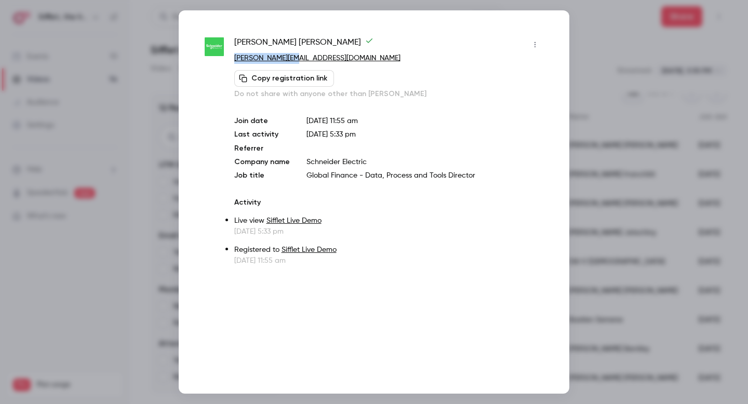  Describe the element at coordinates (425, 162) in the screenshot. I see `p: Schneider Electric` at that location.